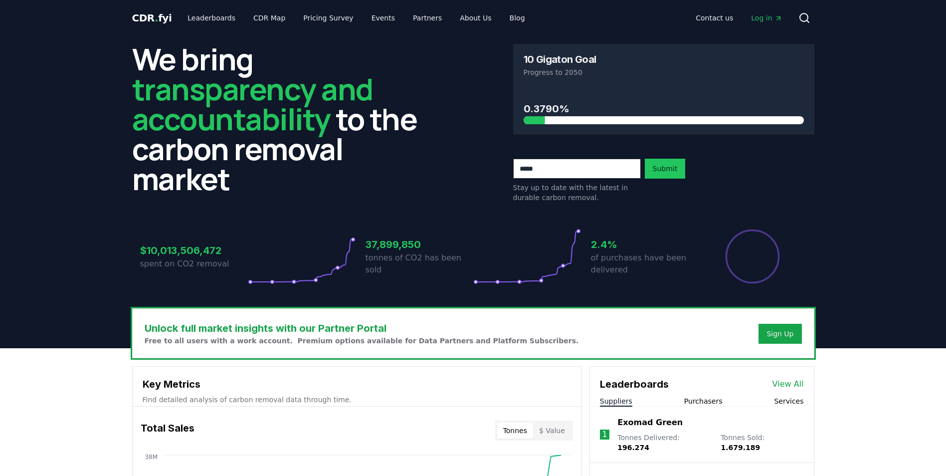  What do you see at coordinates (780, 334) in the screenshot?
I see `button: Sign Up` at bounding box center [780, 334].